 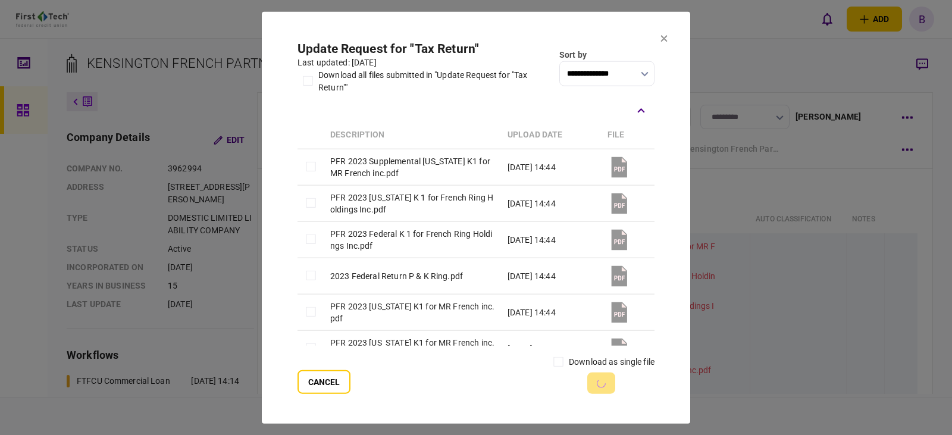 I want to click on h2: Update Request for "Tax Return", so click(x=425, y=48).